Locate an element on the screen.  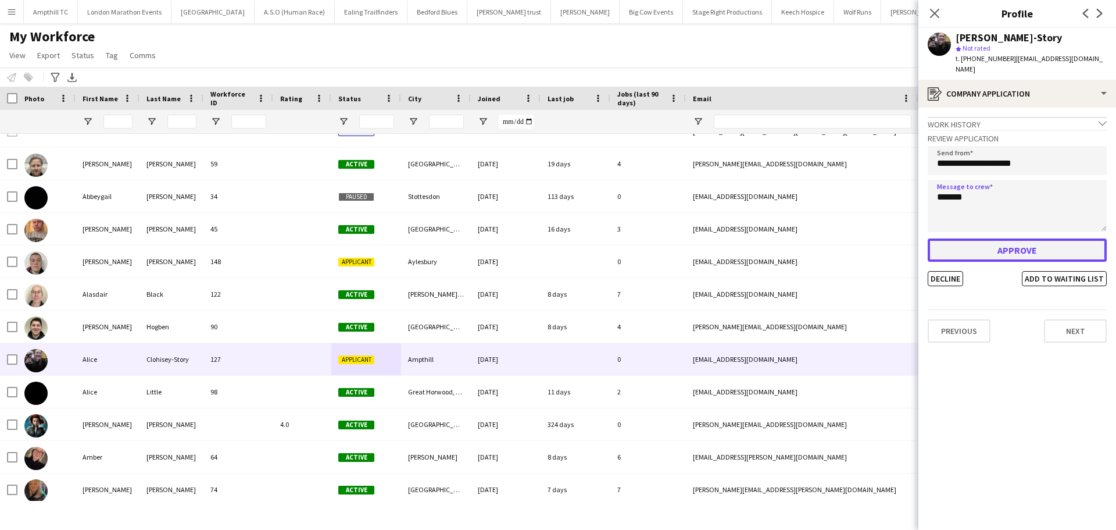
div: 6 is located at coordinates (648, 456).